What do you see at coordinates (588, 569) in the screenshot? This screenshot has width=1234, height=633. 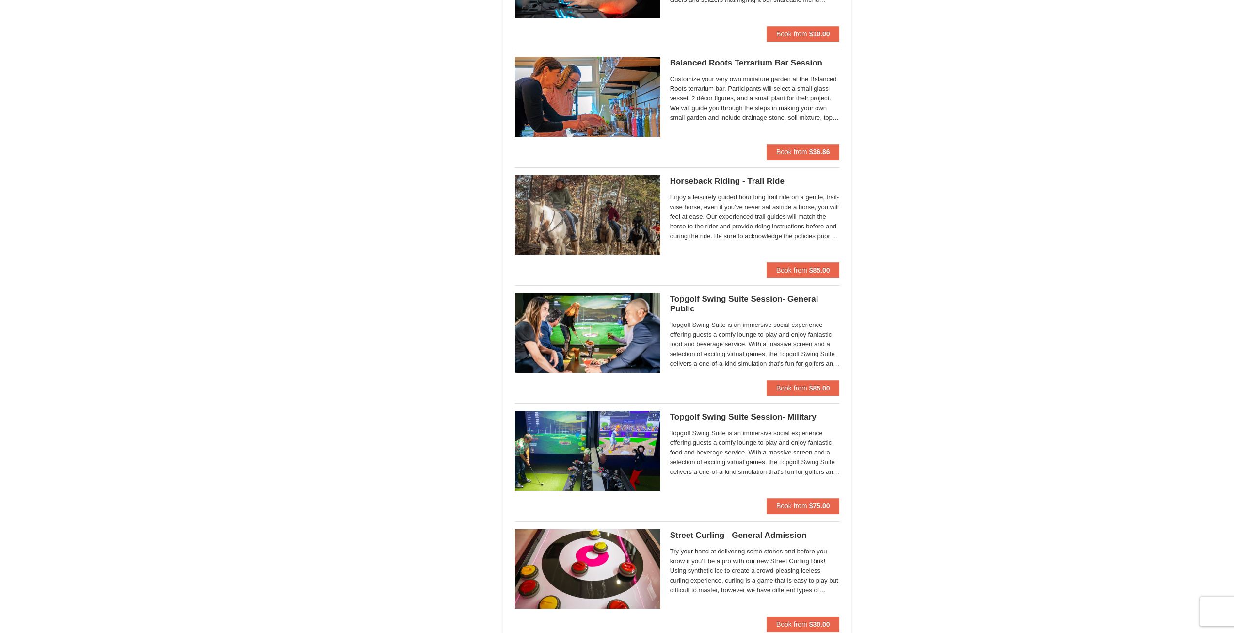 I see `img: 15390471-88-44377514.jpg` at bounding box center [588, 569].